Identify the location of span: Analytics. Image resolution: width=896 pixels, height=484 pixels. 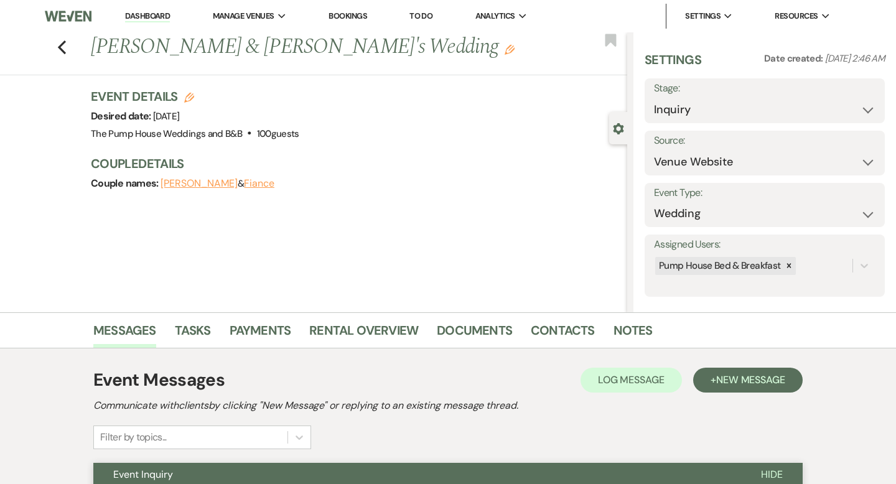
(495, 16).